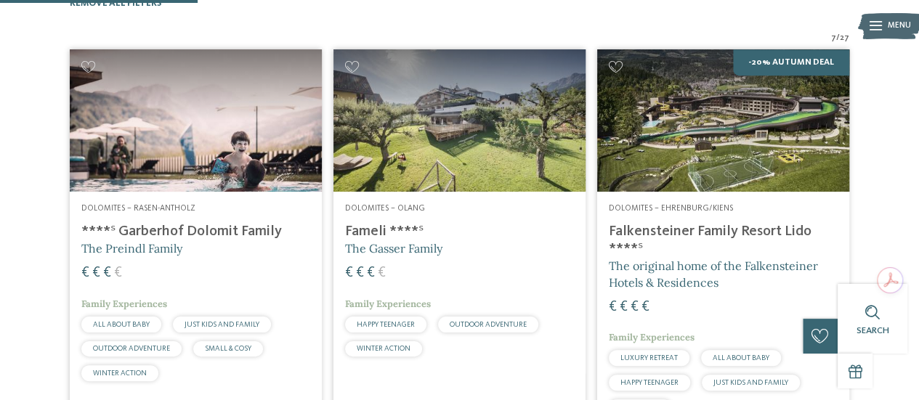 The image size is (919, 400). What do you see at coordinates (138, 208) in the screenshot?
I see `span: Dolomites – Rasen-Antholz` at bounding box center [138, 208].